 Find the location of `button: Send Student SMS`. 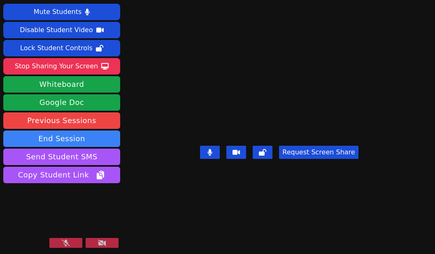

button: Send Student SMS is located at coordinates (62, 157).